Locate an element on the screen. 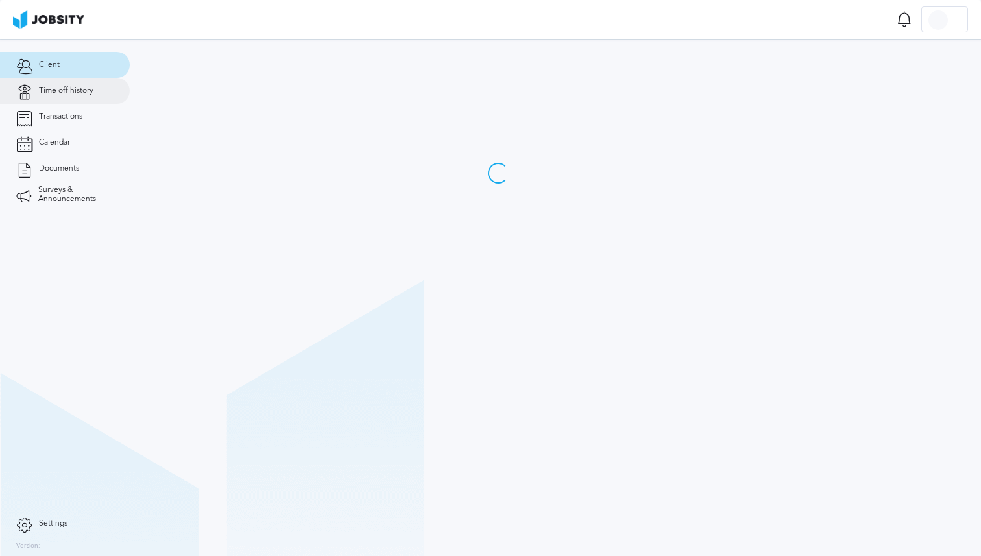 This screenshot has width=981, height=556. span: Time off history is located at coordinates (66, 91).